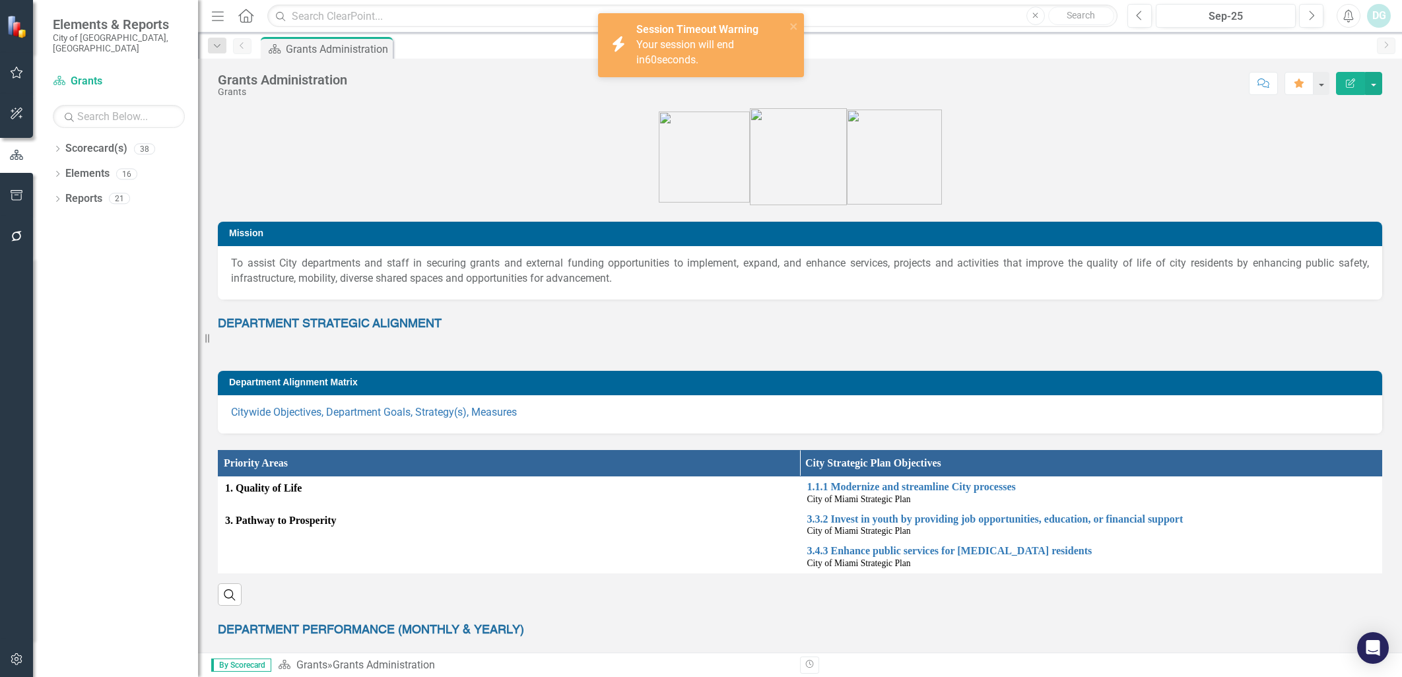 Image resolution: width=1402 pixels, height=677 pixels. Describe the element at coordinates (283, 92) in the screenshot. I see `div: Grants` at that location.